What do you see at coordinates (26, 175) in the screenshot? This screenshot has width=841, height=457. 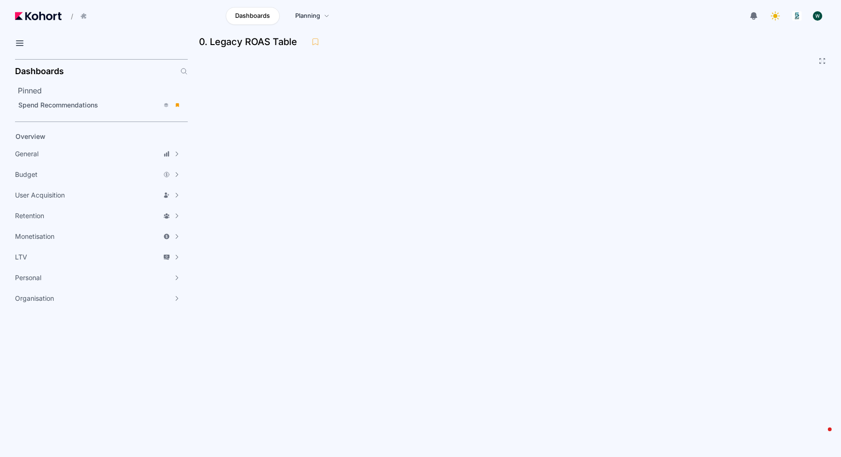 I see `span: Budget` at bounding box center [26, 175].